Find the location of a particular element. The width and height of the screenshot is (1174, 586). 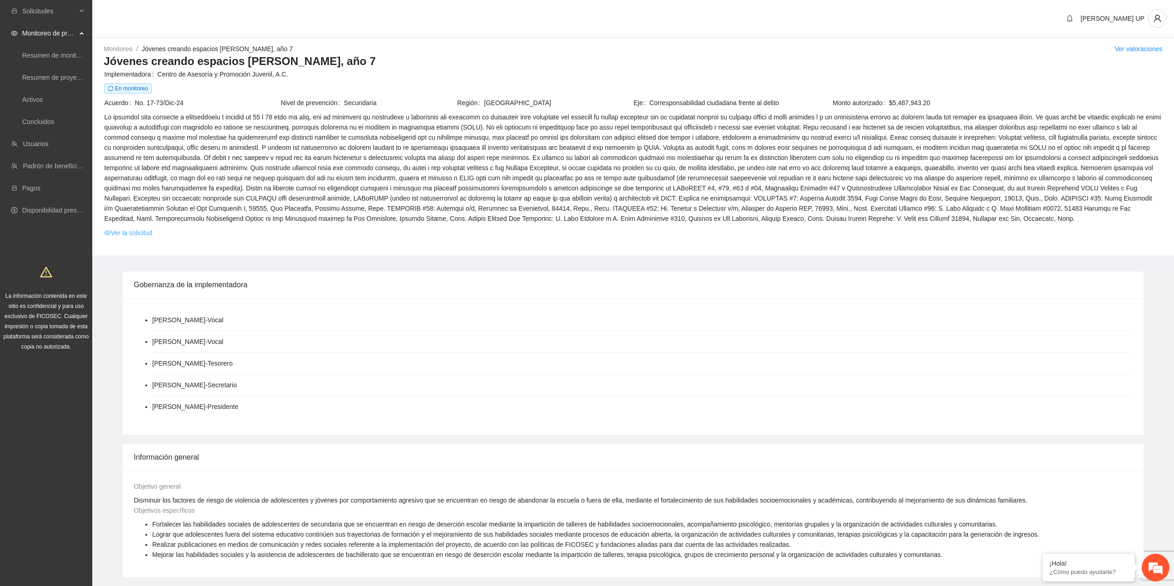

span: warning is located at coordinates (46, 272).